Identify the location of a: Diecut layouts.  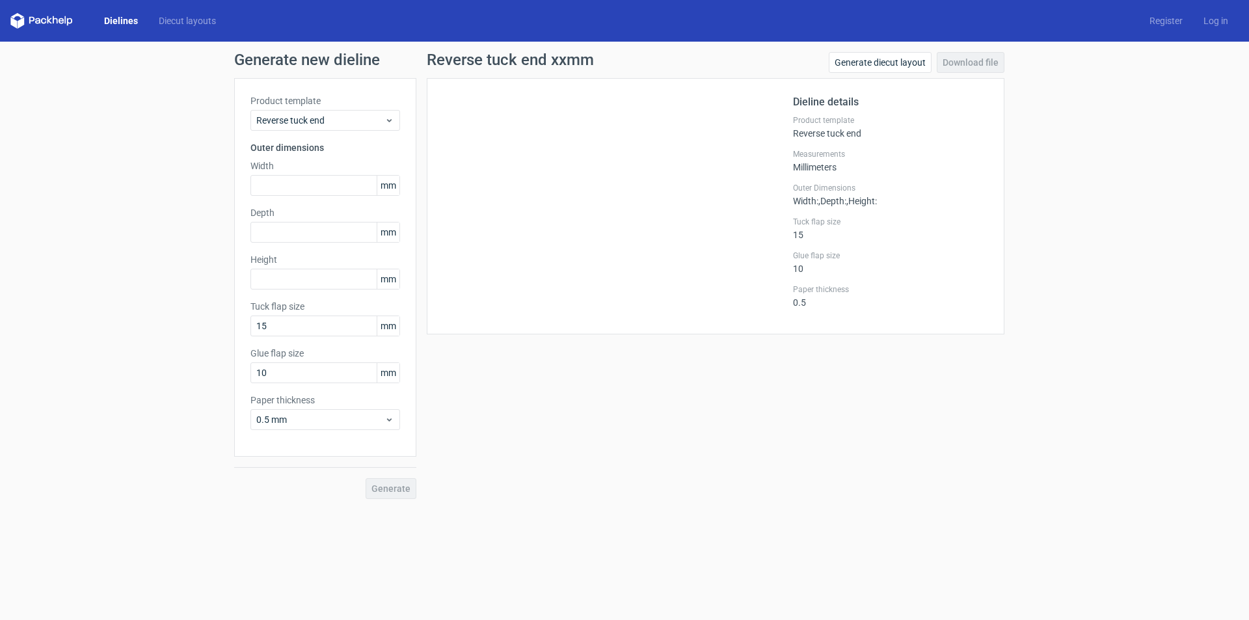
(187, 21).